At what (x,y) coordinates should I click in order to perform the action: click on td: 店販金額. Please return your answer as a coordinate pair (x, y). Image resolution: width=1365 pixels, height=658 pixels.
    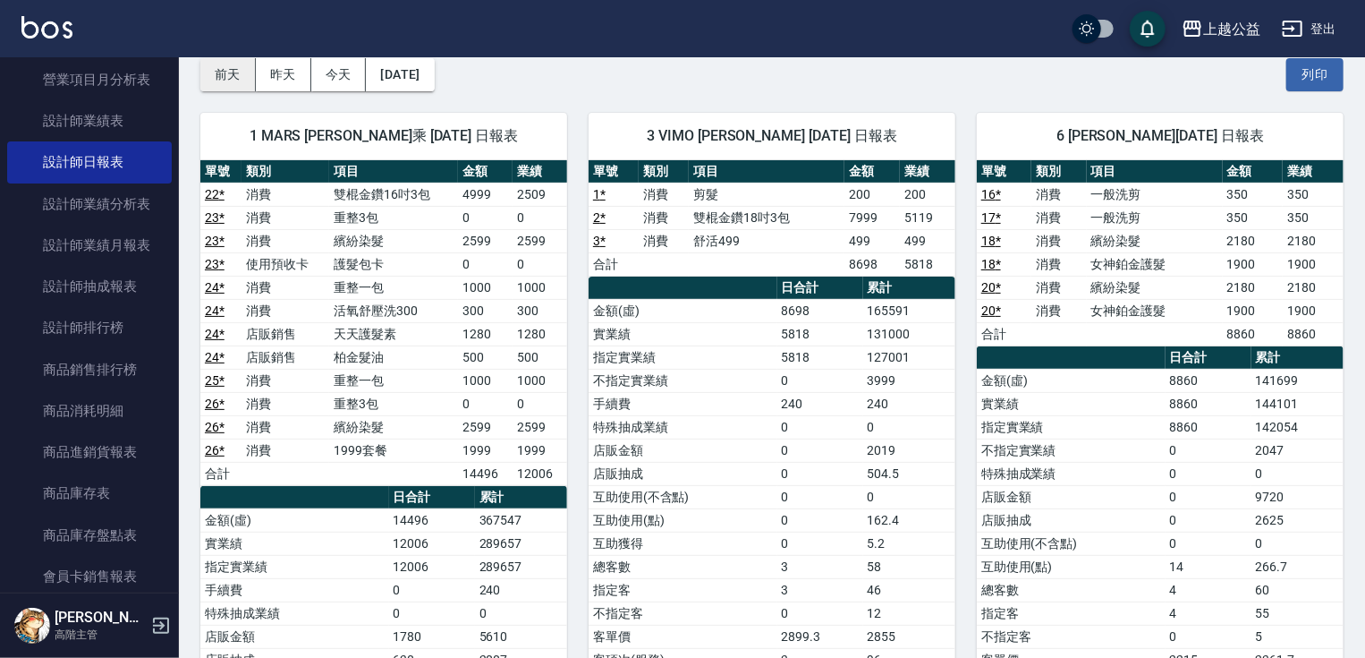
    Looking at the image, I should click on (683, 450).